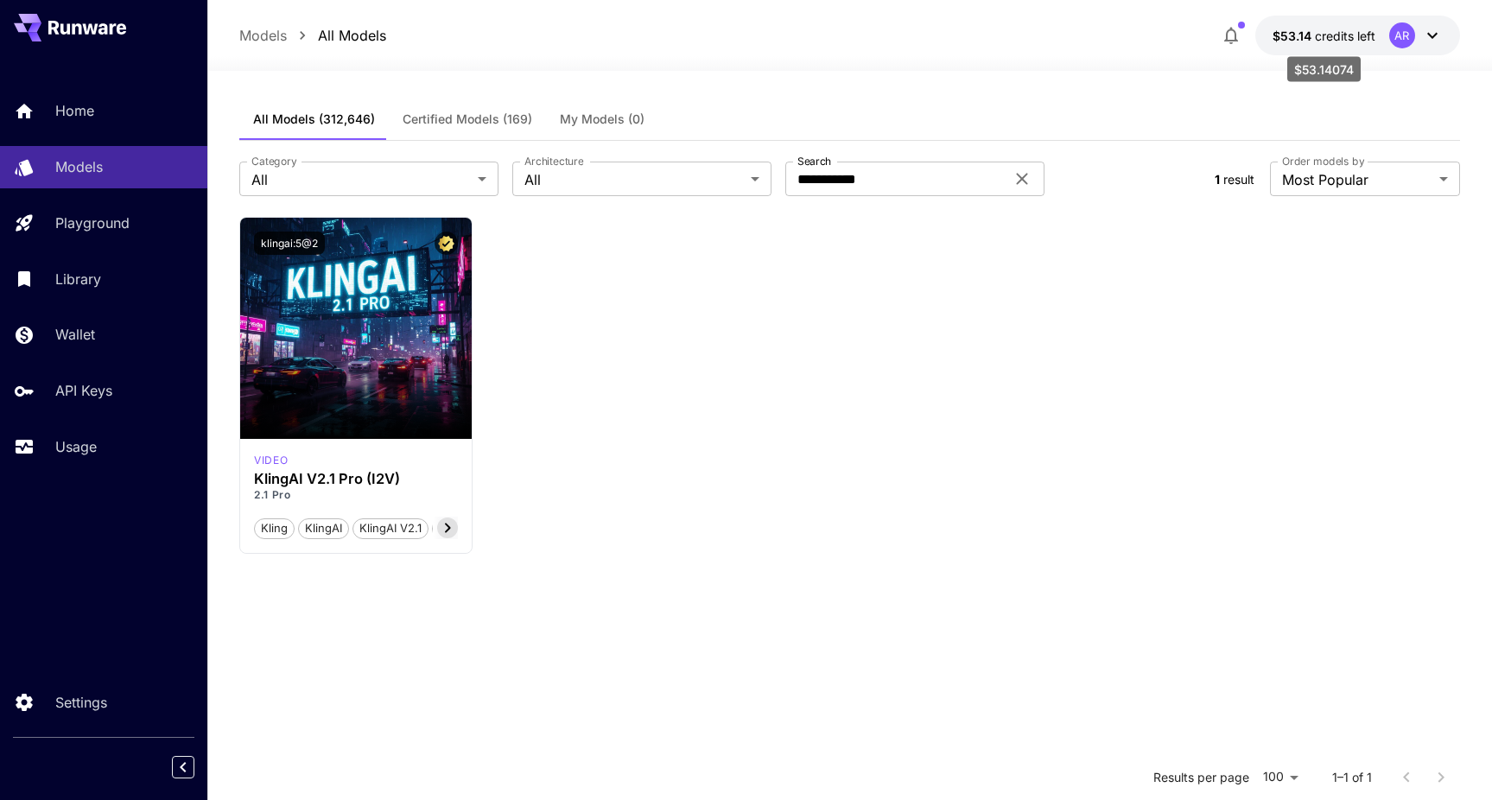  Describe the element at coordinates (356, 495) in the screenshot. I see `p: 2.1 Pro` at that location.